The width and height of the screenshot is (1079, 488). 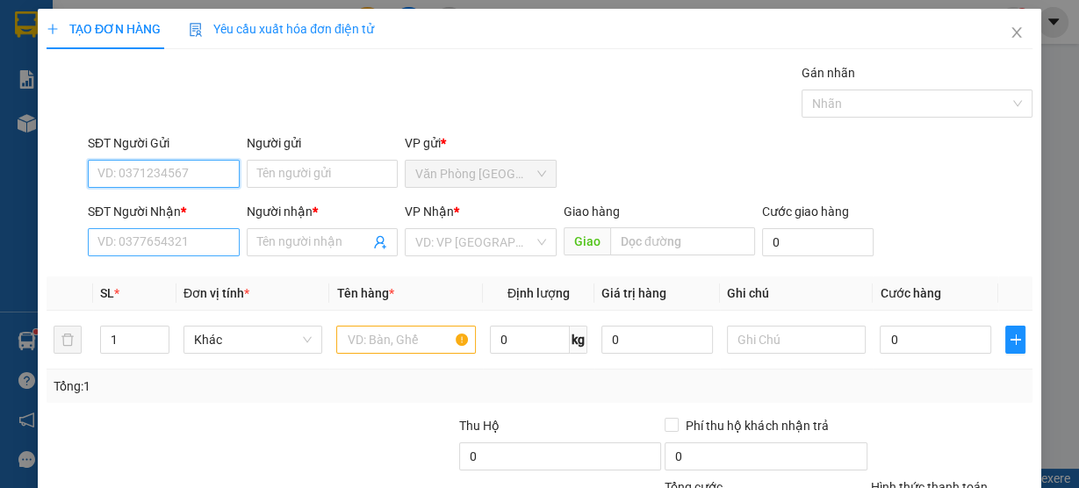 What do you see at coordinates (480, 143) in the screenshot?
I see `div: VP gửi` at bounding box center [480, 143].